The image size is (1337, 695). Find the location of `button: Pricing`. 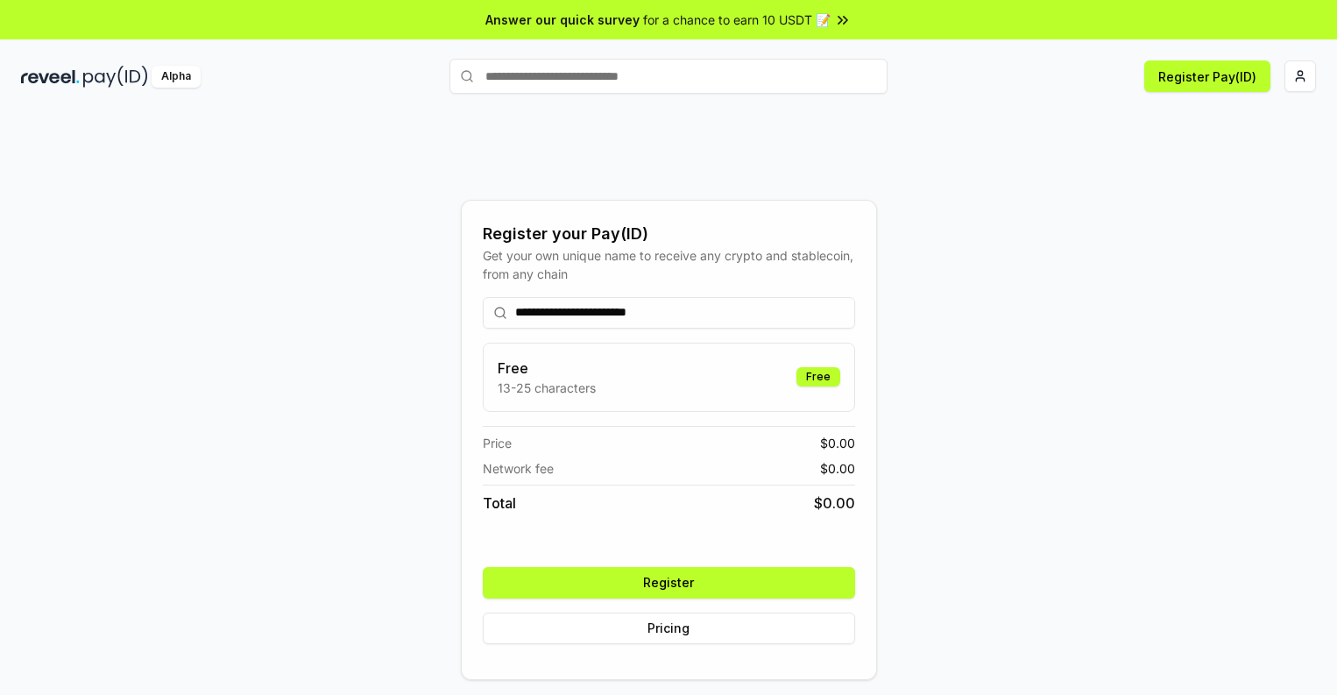

button: Pricing is located at coordinates (669, 628).